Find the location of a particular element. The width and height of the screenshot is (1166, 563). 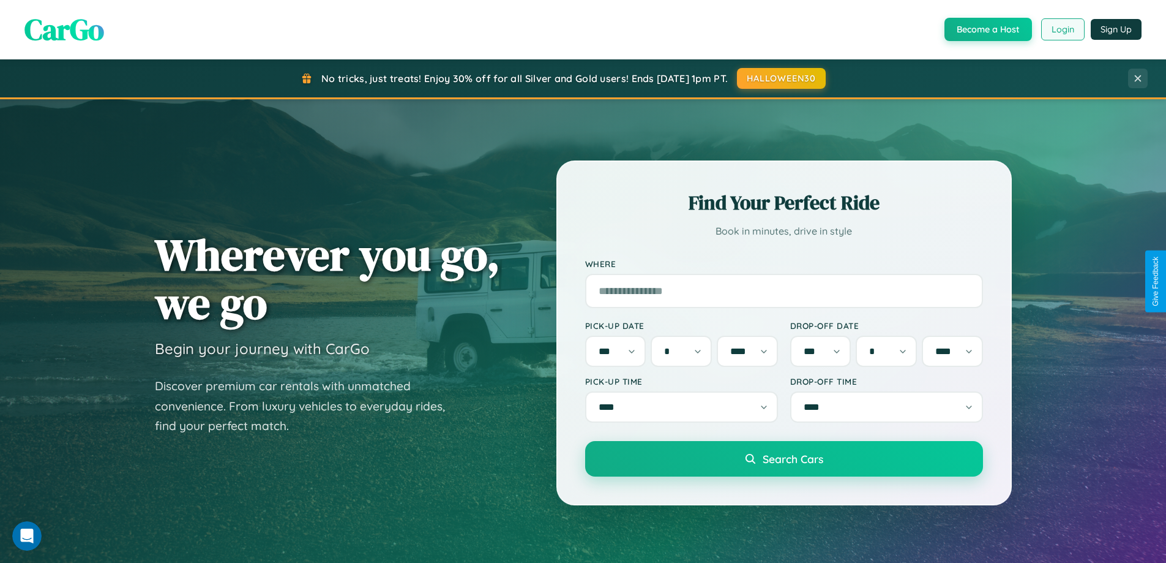

span: CarGo is located at coordinates (64, 29).